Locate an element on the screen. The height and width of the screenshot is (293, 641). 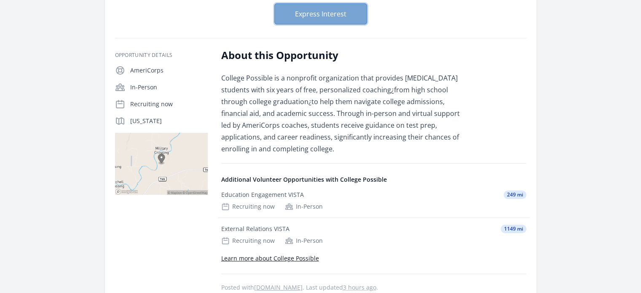
span: 249 mi is located at coordinates (515, 195).